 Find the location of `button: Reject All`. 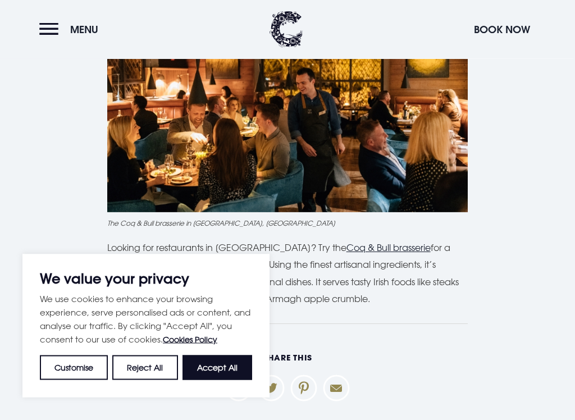

button: Reject All is located at coordinates (145, 368).